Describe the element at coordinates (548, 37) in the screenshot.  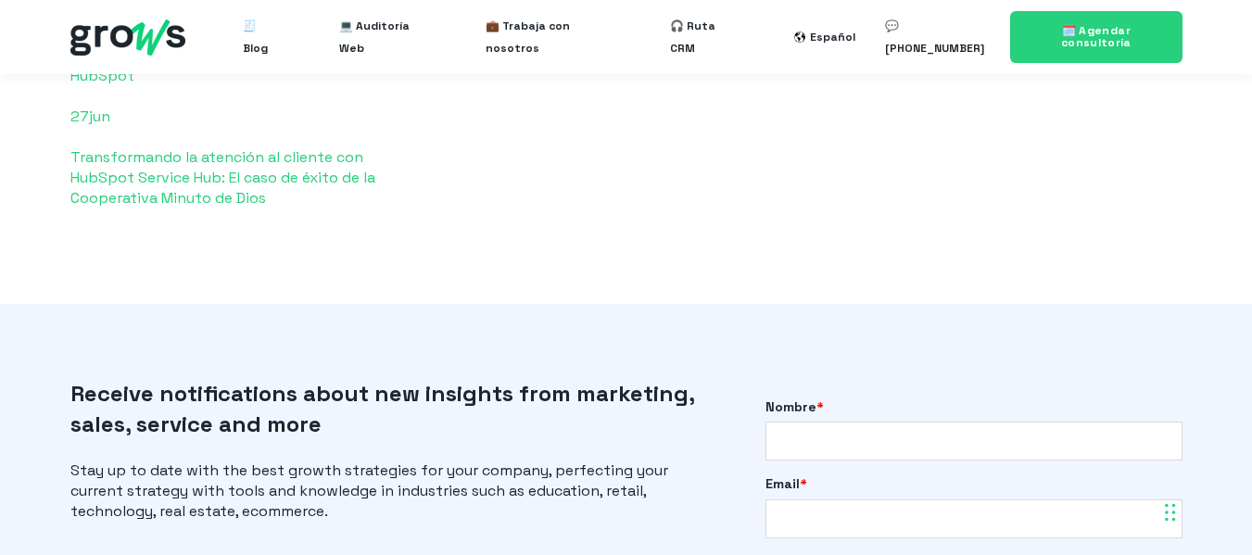
I see `span: 💼 Trabaja con nosotros` at that location.